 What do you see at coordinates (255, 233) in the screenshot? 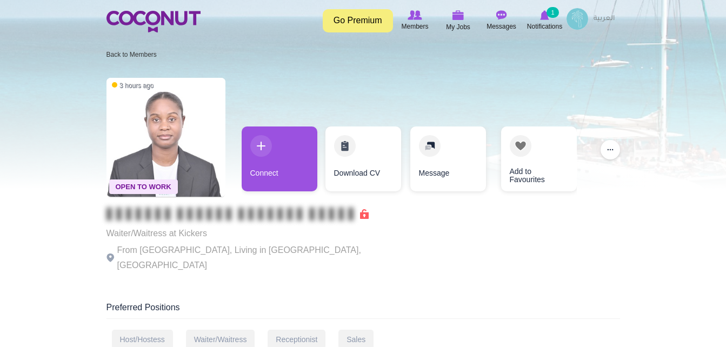
I see `p: Waiter/Waitress at Kickers` at bounding box center [255, 233].